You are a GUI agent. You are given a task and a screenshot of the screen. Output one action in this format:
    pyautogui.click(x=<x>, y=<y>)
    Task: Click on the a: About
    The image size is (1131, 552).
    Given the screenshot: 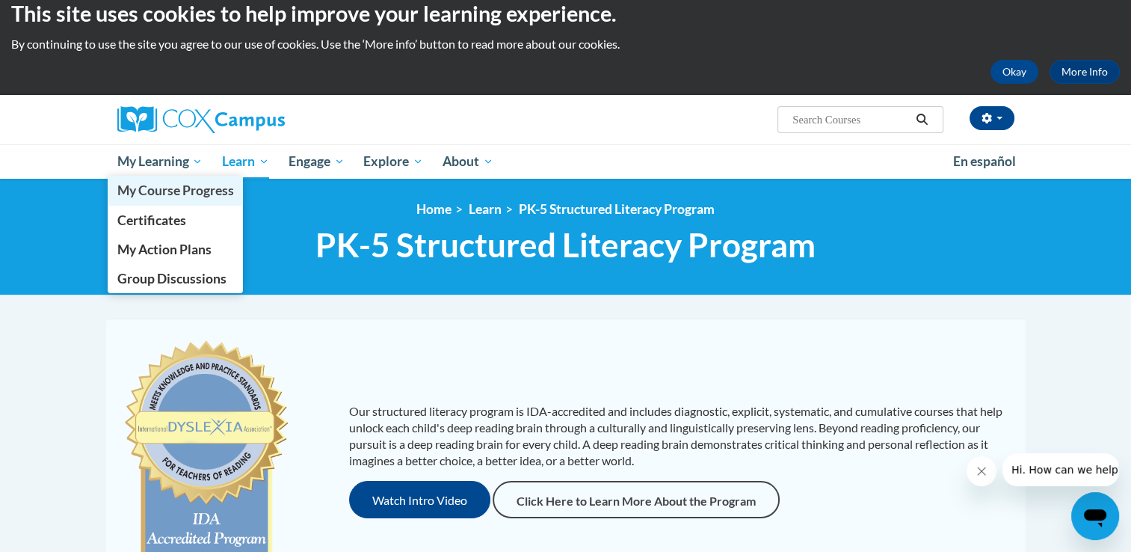 What is the action you would take?
    pyautogui.click(x=468, y=161)
    